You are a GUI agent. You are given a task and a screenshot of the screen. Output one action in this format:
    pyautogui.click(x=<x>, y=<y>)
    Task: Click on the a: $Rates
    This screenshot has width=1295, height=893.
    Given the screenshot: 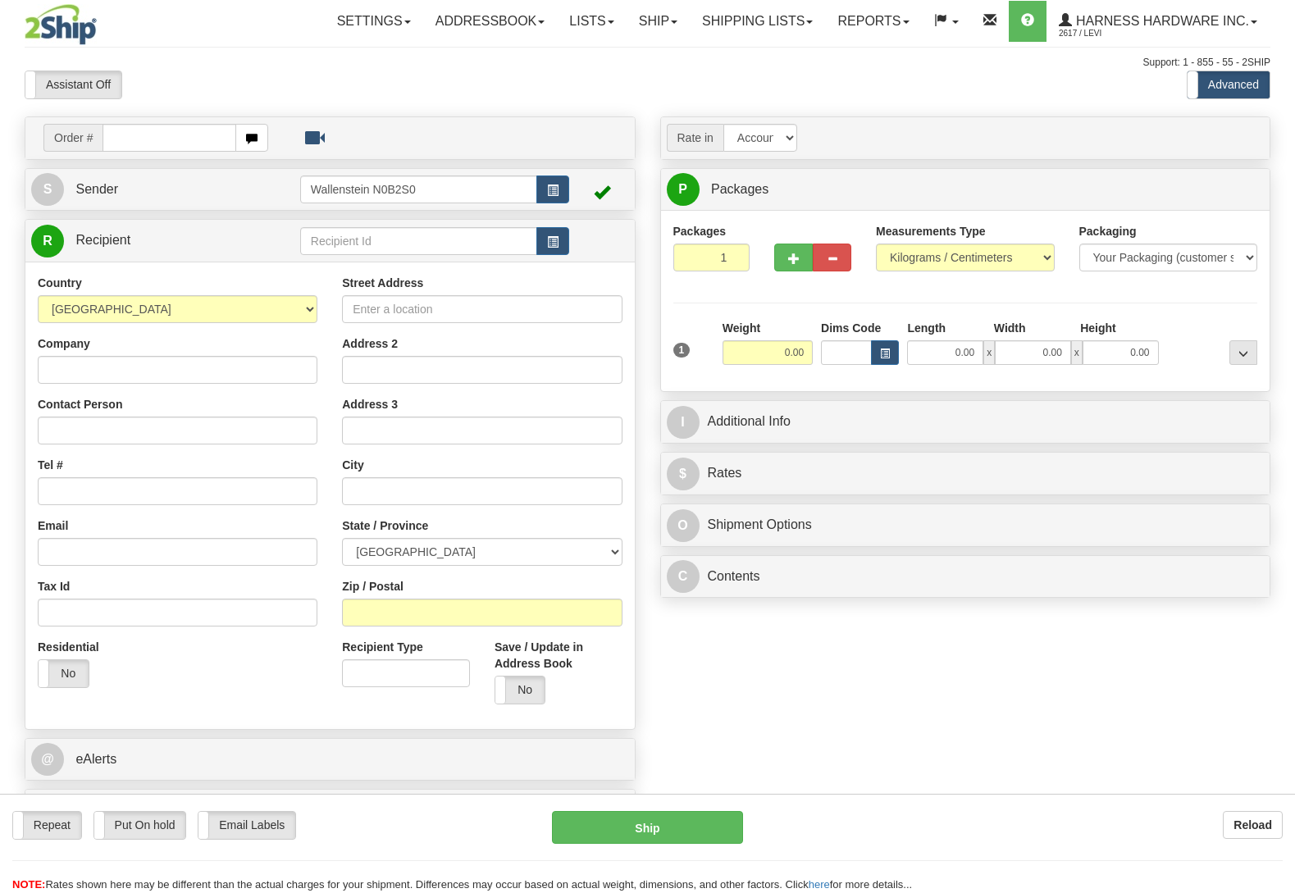 What is the action you would take?
    pyautogui.click(x=965, y=473)
    